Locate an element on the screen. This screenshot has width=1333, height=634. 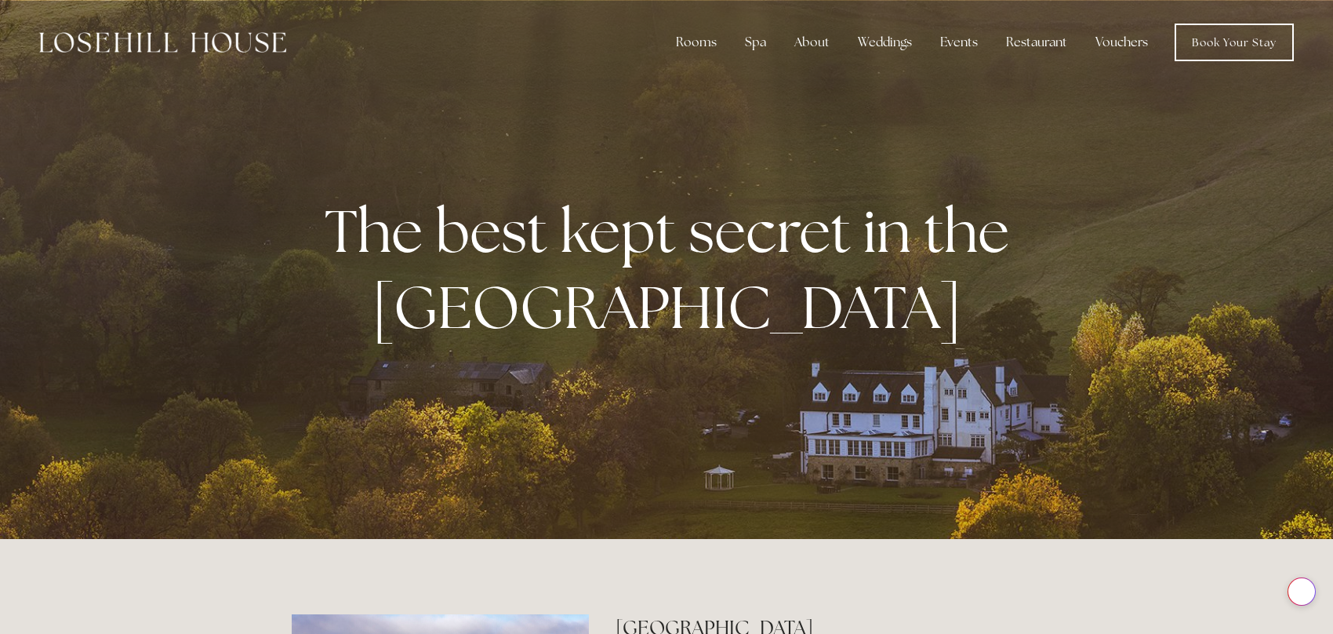
div: Restaurant is located at coordinates (1037, 42).